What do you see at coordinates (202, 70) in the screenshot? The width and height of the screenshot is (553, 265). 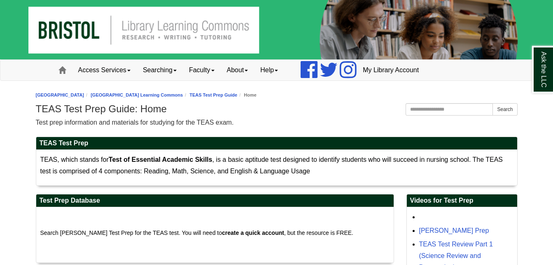 I see `a: Faculty` at bounding box center [202, 70].